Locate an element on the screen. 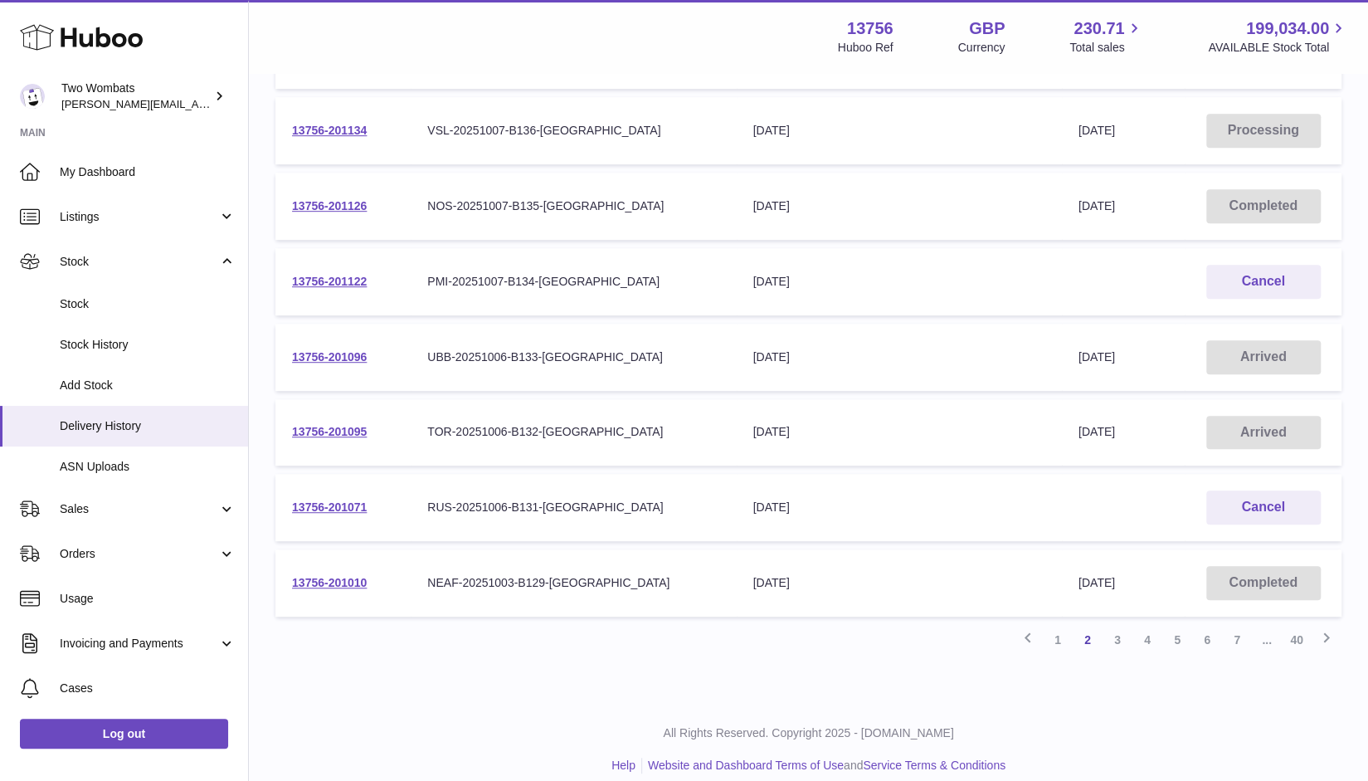 The height and width of the screenshot is (781, 1368). span: Invoicing and Payments is located at coordinates (139, 643).